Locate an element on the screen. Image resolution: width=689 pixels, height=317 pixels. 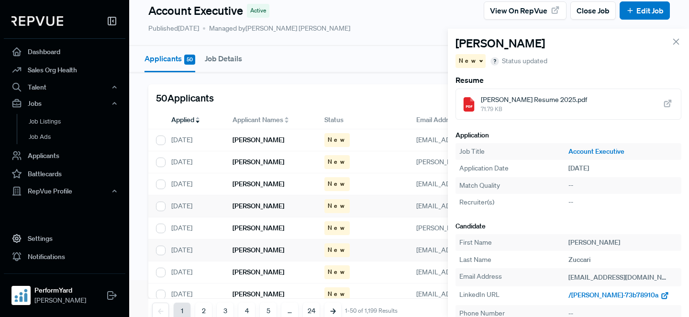
a: Dashboard is located at coordinates (65, 52).